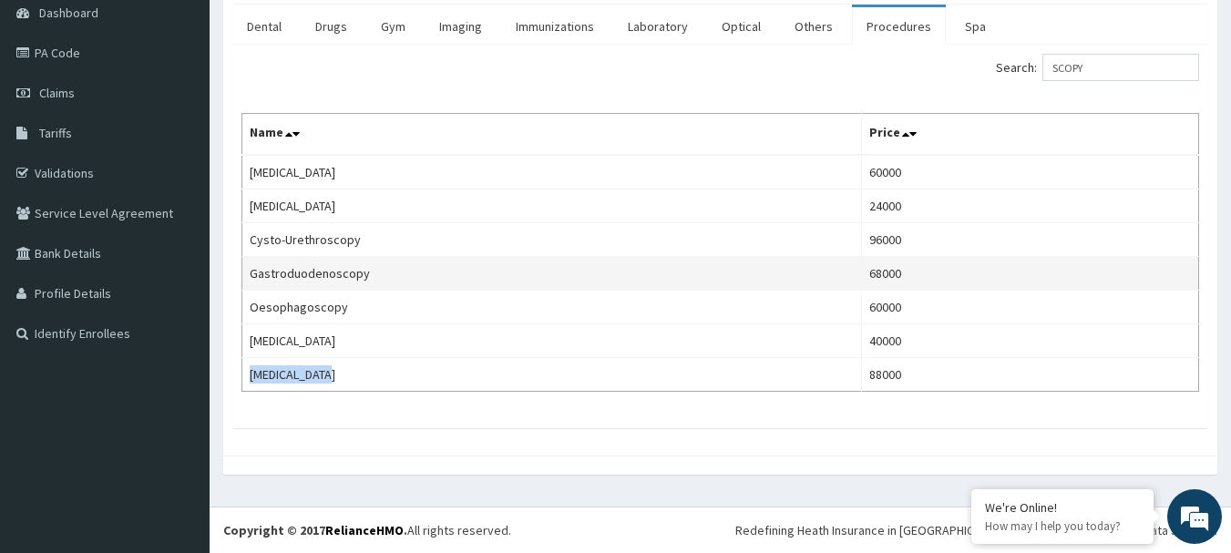 The image size is (1231, 553). What do you see at coordinates (179, 254) in the screenshot?
I see `span: We're online!` at bounding box center [179, 254].